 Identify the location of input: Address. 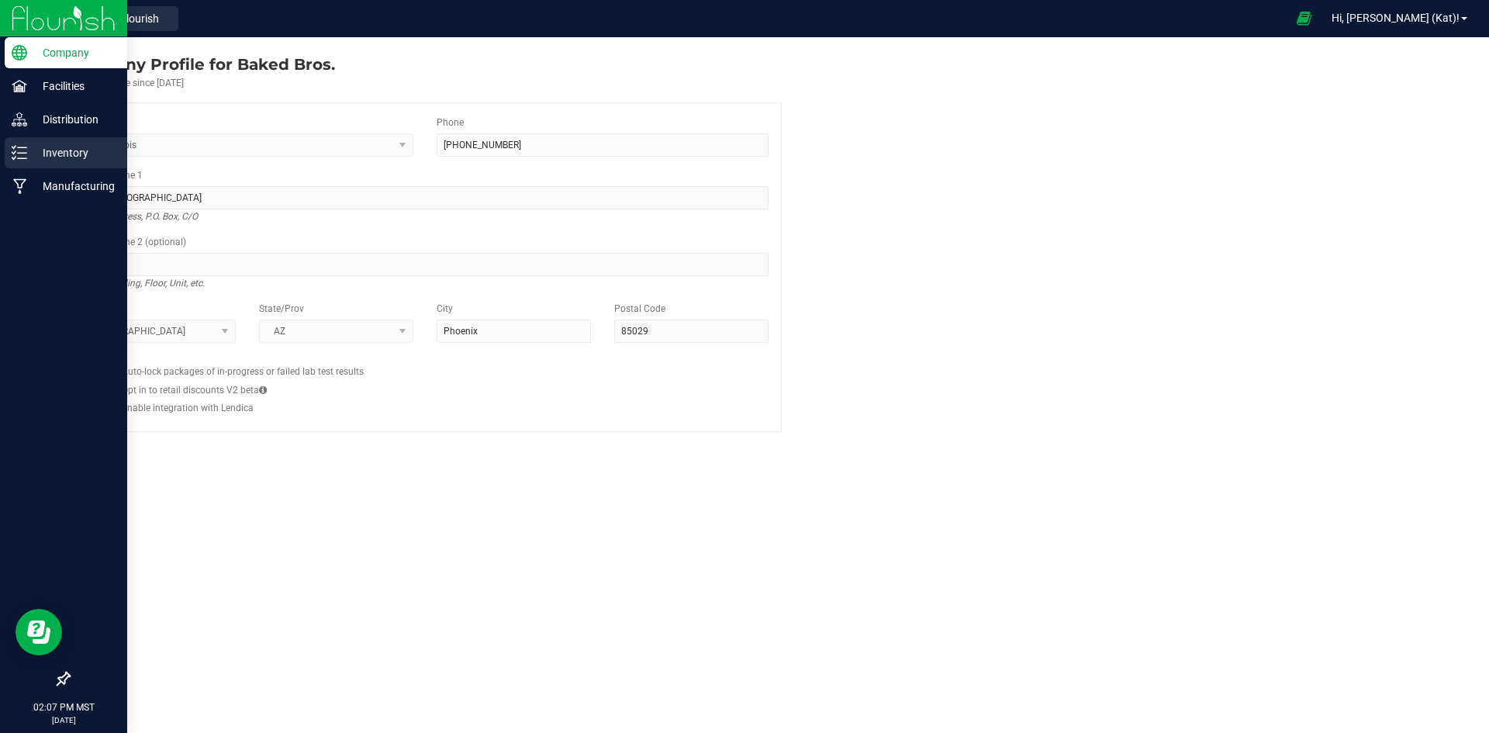
(425, 198).